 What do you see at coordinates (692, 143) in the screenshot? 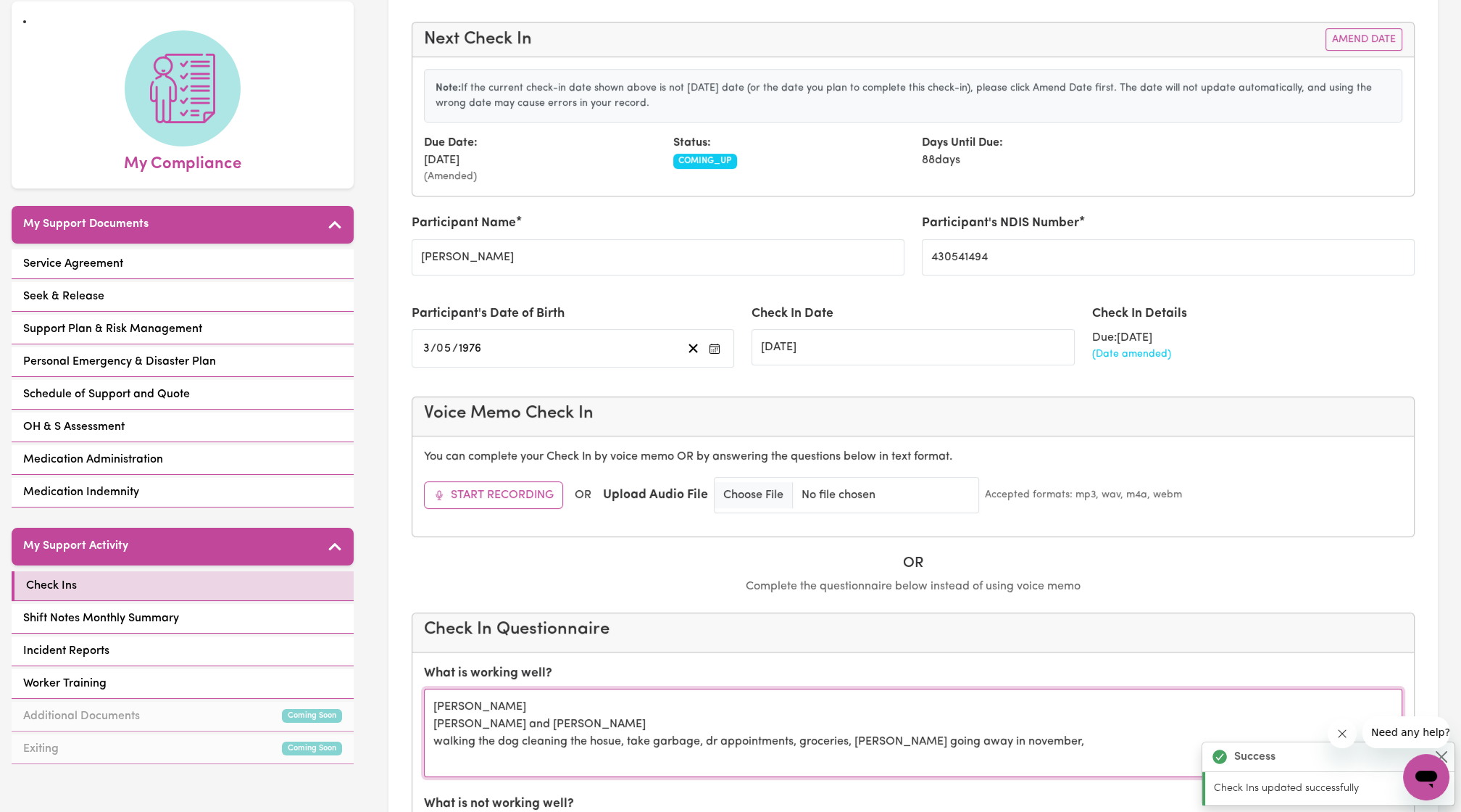
I see `strong: Status:` at bounding box center [692, 143].